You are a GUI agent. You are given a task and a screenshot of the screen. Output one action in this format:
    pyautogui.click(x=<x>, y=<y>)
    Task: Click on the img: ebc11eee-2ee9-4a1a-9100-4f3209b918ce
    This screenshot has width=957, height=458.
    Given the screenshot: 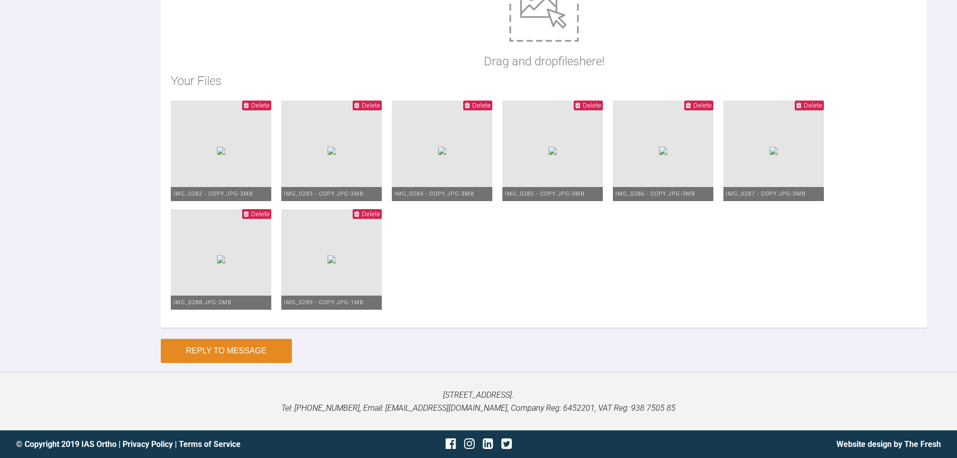 What is the action you would take?
    pyautogui.click(x=552, y=151)
    